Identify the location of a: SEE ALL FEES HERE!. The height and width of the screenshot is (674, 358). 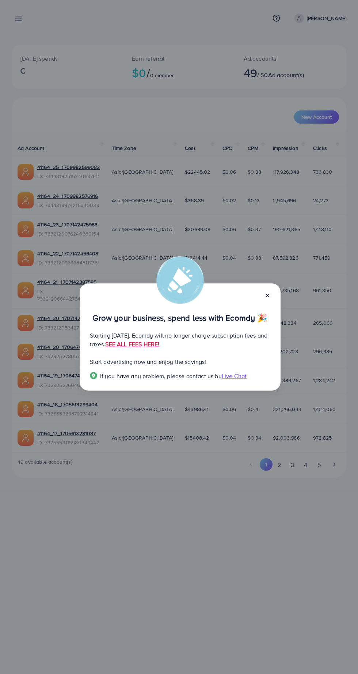
(132, 344).